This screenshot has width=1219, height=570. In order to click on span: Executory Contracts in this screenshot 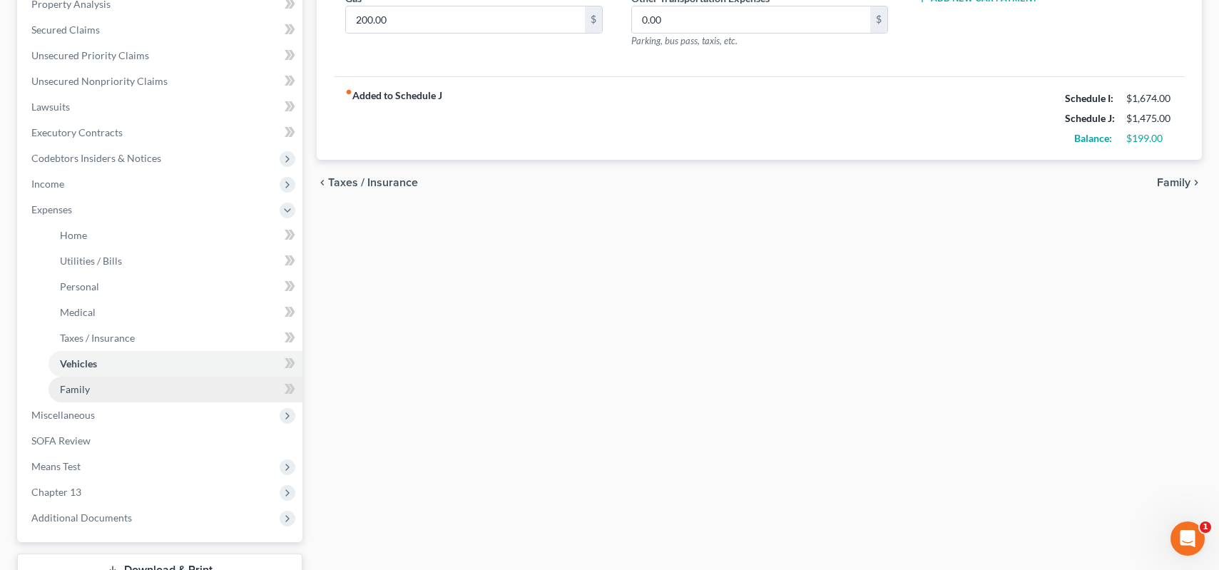, I will do `click(77, 132)`.